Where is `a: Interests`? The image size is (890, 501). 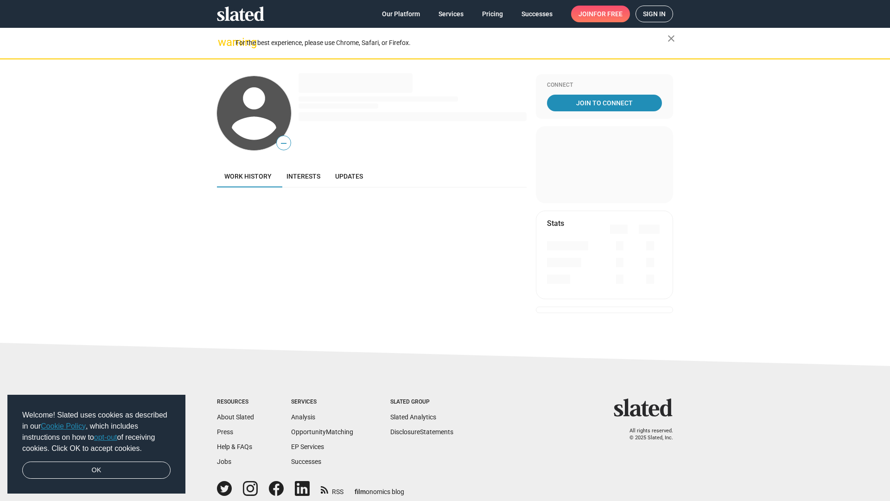
a: Interests is located at coordinates (303, 176).